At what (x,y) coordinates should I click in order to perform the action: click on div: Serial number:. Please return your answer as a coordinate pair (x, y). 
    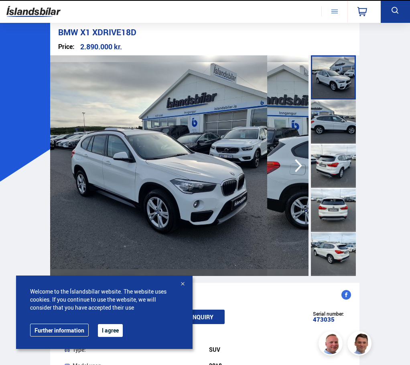
    Looking at the image, I should click on (328, 314).